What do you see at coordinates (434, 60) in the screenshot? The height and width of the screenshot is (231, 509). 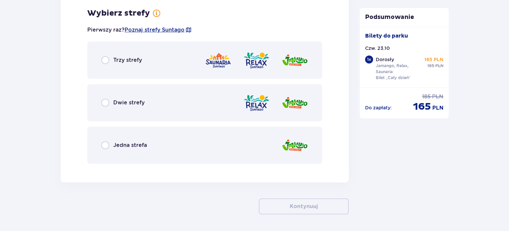 I see `p: 165 PLN` at bounding box center [434, 60].